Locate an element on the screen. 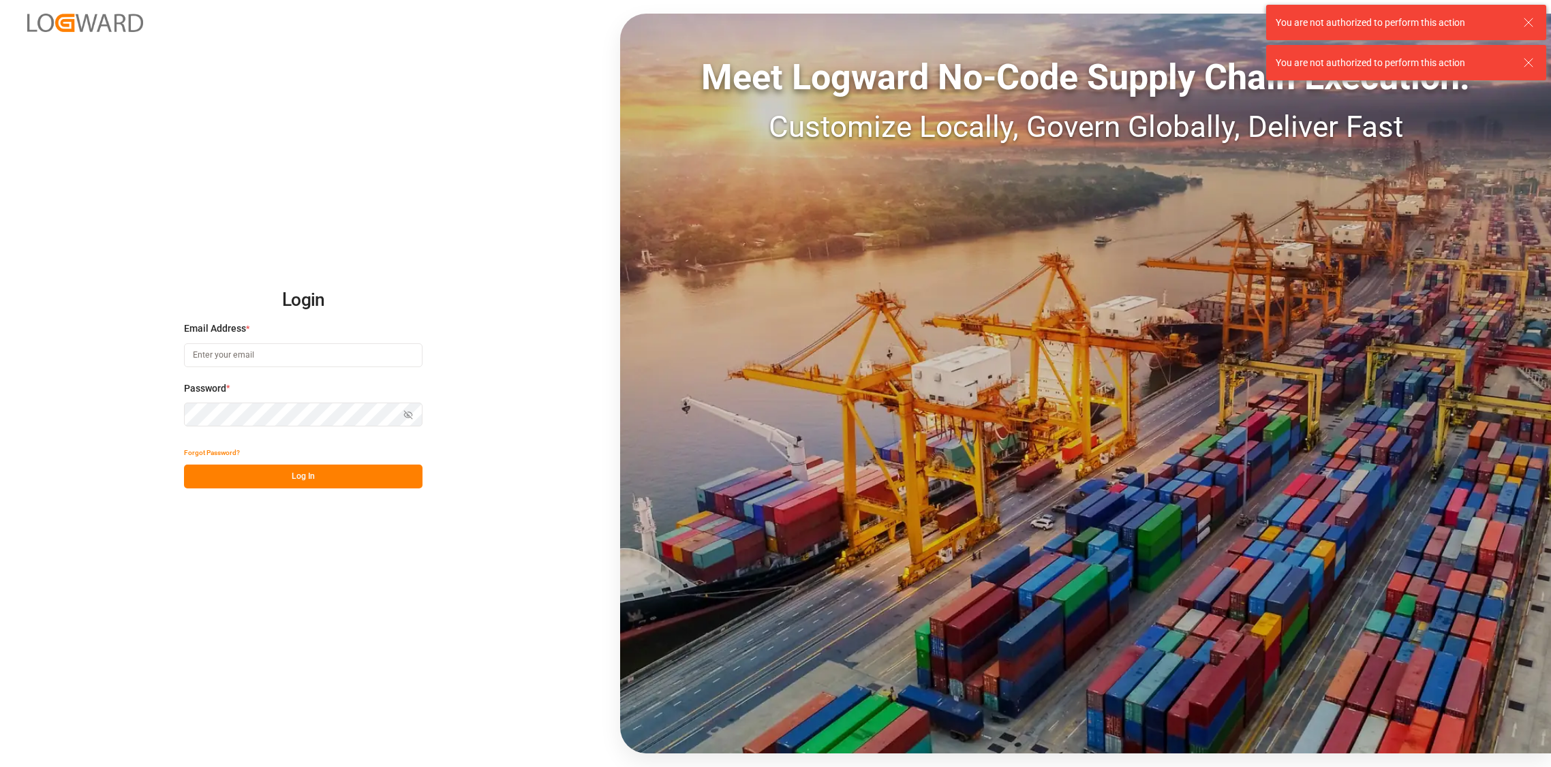 Image resolution: width=1551 pixels, height=767 pixels. input: Enter your email is located at coordinates (303, 355).